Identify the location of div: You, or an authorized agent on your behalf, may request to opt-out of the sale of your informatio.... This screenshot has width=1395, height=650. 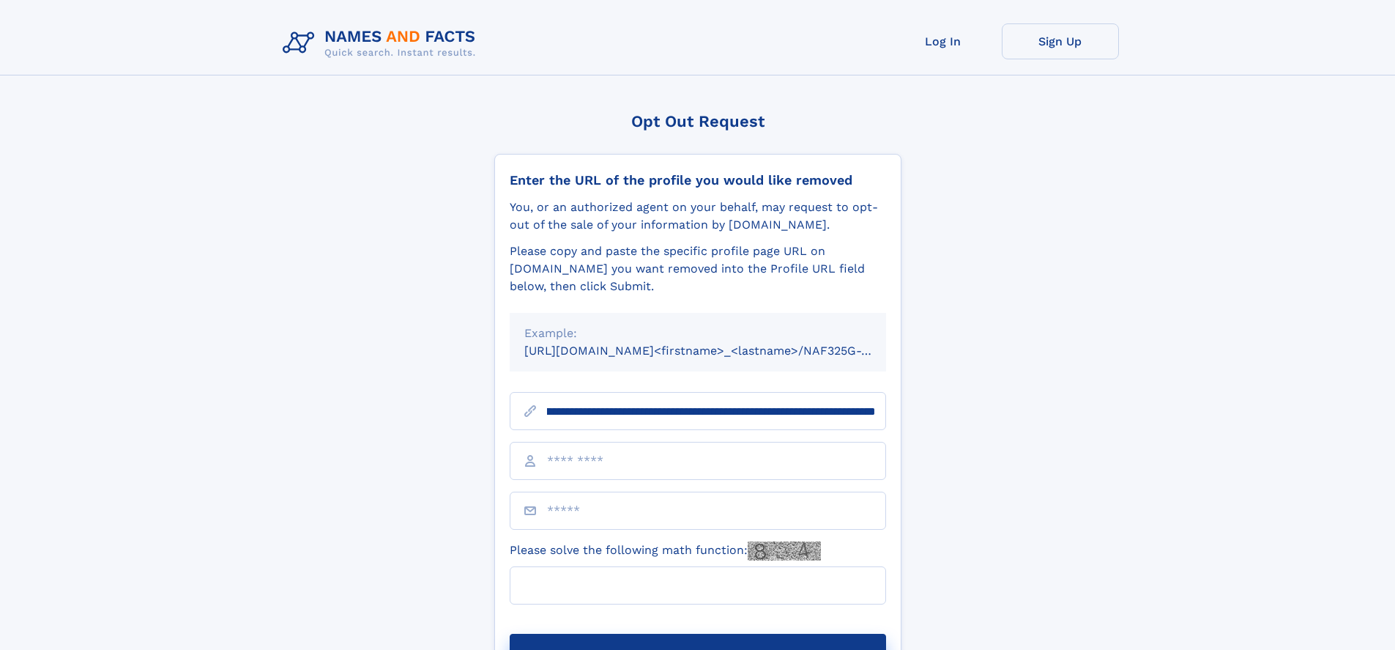
(698, 216).